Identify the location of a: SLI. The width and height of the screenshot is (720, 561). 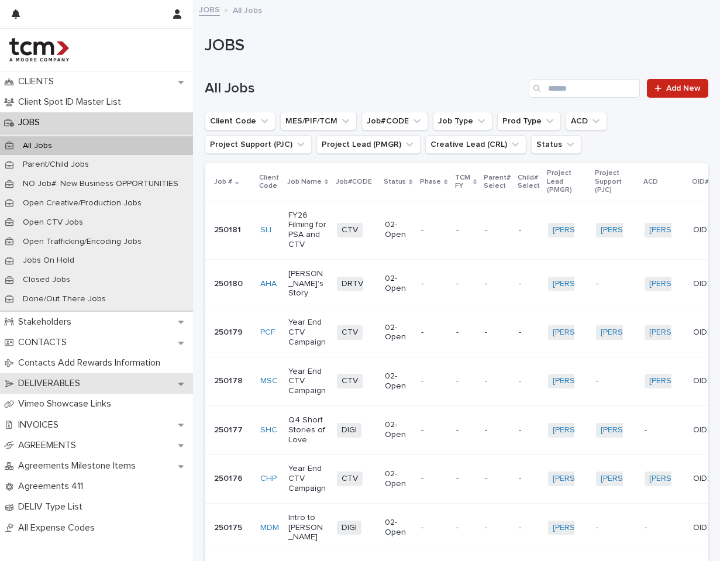
(266, 230).